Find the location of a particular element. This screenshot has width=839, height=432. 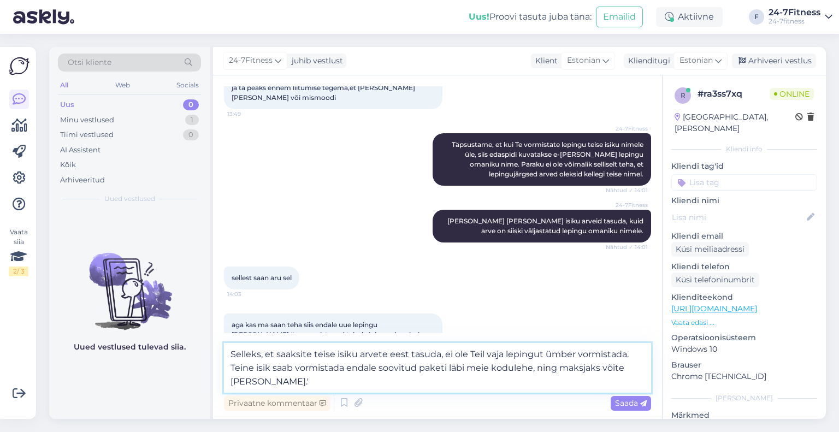

span: Online is located at coordinates (791, 94).